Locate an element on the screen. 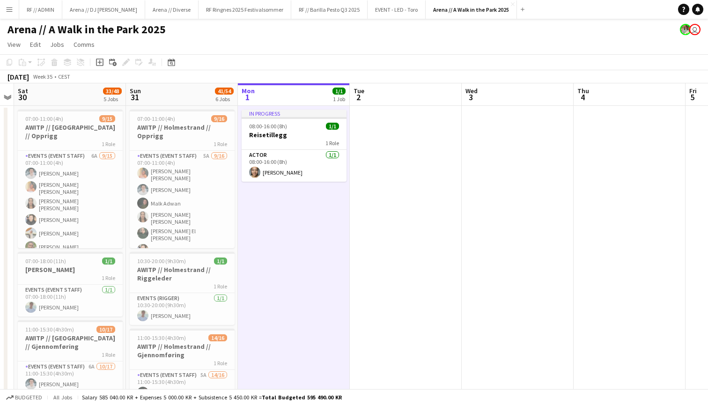 This screenshot has width=708, height=405. button: RF Ringnes 2025 Festivalsommer is located at coordinates (245, 9).